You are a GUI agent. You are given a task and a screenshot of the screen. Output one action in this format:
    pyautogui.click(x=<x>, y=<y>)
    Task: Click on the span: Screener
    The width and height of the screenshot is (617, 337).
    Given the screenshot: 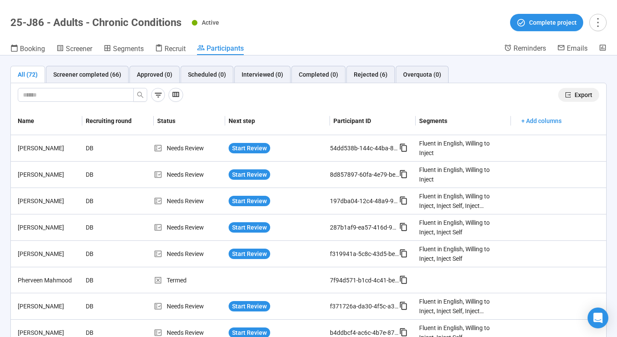 What is the action you would take?
    pyautogui.click(x=79, y=48)
    